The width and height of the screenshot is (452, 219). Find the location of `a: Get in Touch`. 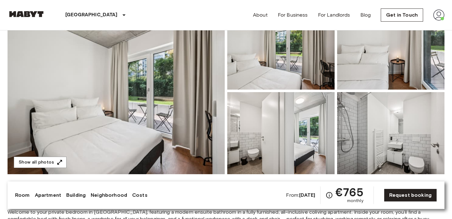

a: Get in Touch is located at coordinates (402, 15).